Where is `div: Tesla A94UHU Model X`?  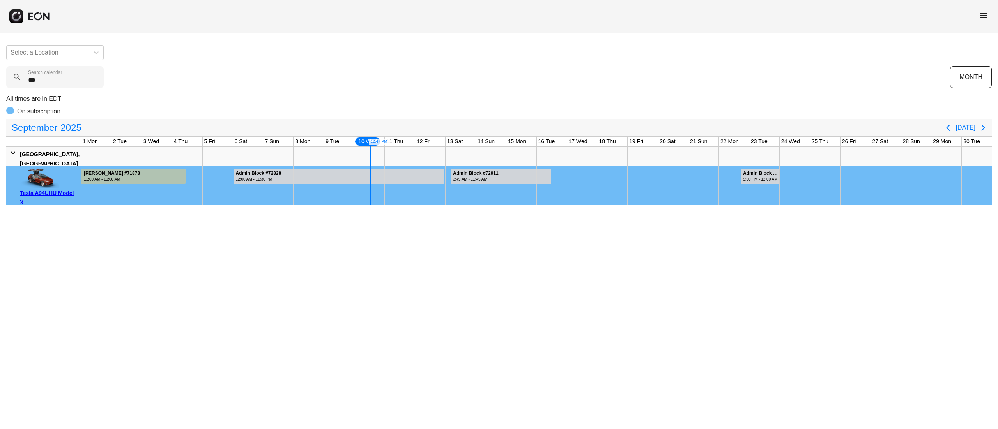 div: Tesla A94UHU Model X is located at coordinates (49, 198).